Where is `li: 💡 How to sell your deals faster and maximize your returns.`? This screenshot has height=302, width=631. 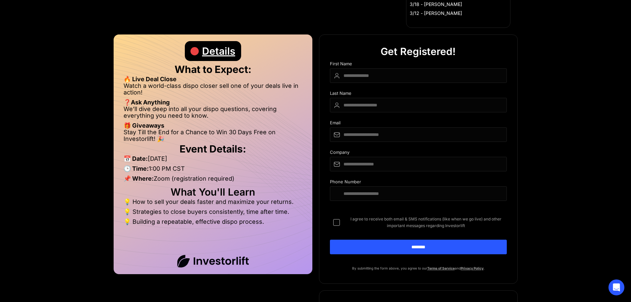 li: 💡 How to sell your deals faster and maximize your returns. is located at coordinates (213, 203).